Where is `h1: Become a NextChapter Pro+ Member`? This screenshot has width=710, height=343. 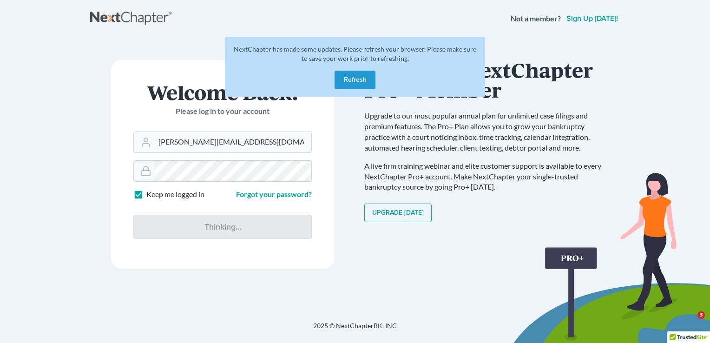
h1: Become a NextChapter Pro+ Member is located at coordinates (487, 79).